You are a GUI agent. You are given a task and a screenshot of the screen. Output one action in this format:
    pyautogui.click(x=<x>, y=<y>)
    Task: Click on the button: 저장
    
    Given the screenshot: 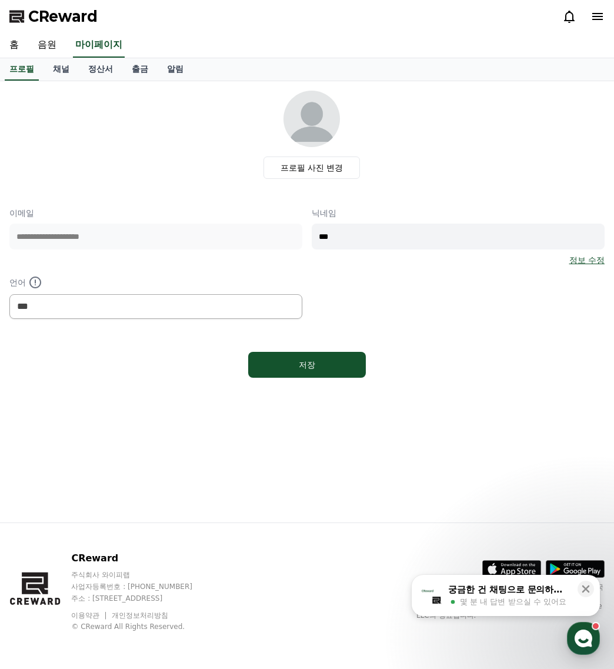 What is the action you would take?
    pyautogui.click(x=307, y=365)
    